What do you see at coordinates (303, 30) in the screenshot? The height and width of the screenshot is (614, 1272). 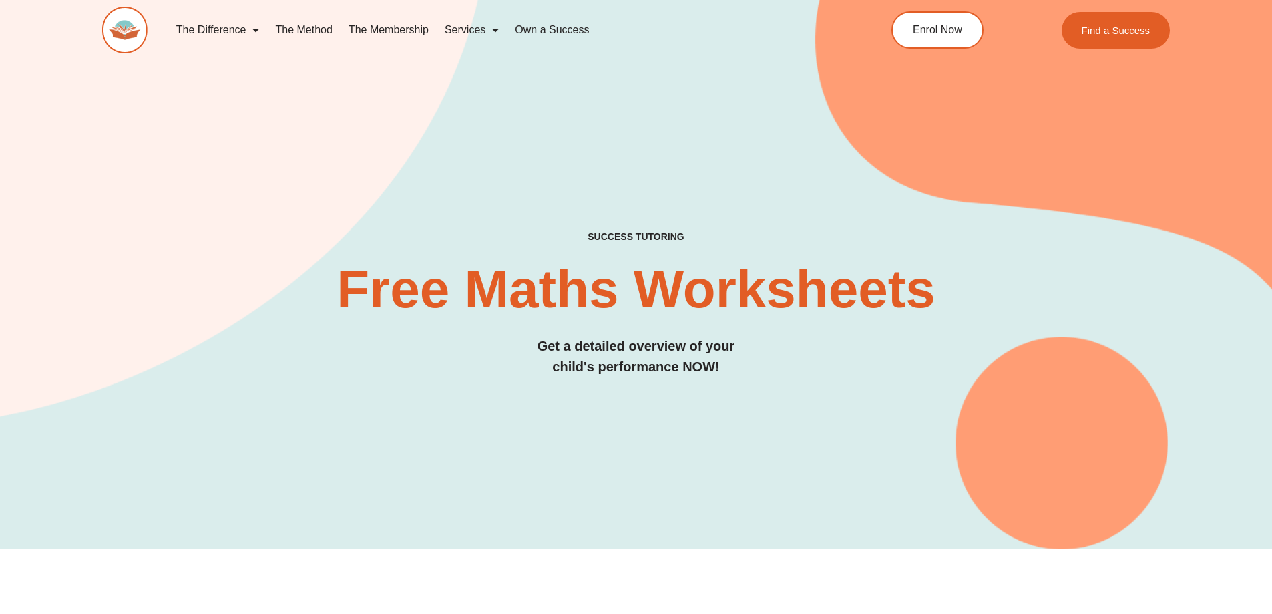 I see `a: The Method` at bounding box center [303, 30].